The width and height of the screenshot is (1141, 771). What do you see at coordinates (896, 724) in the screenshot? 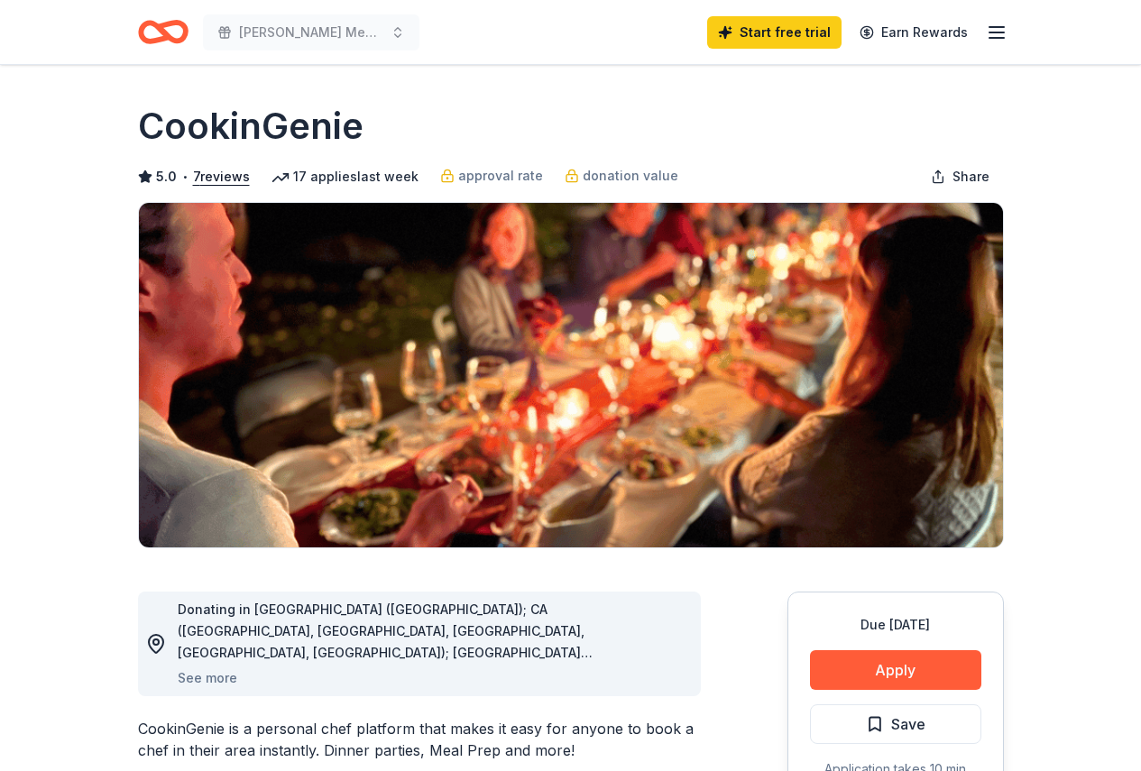
I see `button: Save` at bounding box center [896, 724].